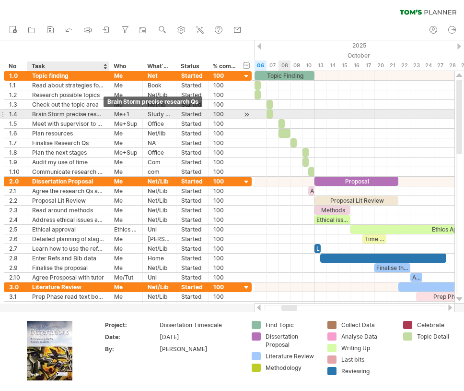 The height and width of the screenshot is (391, 464). What do you see at coordinates (15, 200) in the screenshot?
I see `div: 2.2` at bounding box center [15, 200].